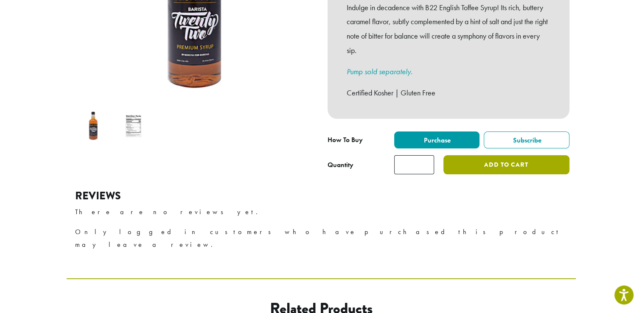 The width and height of the screenshot is (642, 313). What do you see at coordinates (93, 126) in the screenshot?
I see `img: Barista 22 English Toffee Syrup` at bounding box center [93, 126].